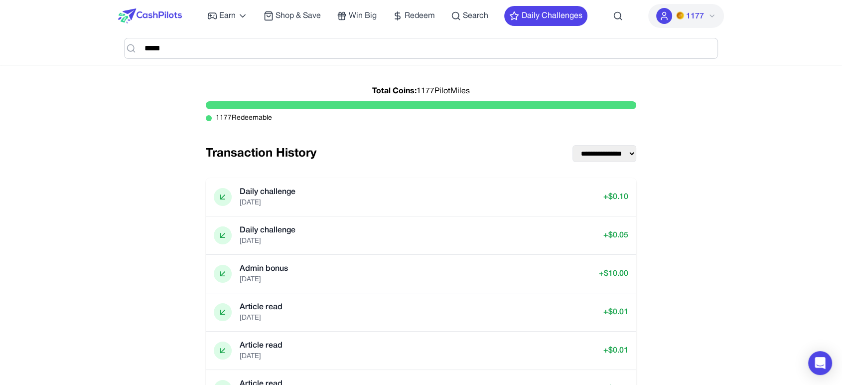 This screenshot has height=385, width=842. I want to click on button: Daily Challenges, so click(546, 16).